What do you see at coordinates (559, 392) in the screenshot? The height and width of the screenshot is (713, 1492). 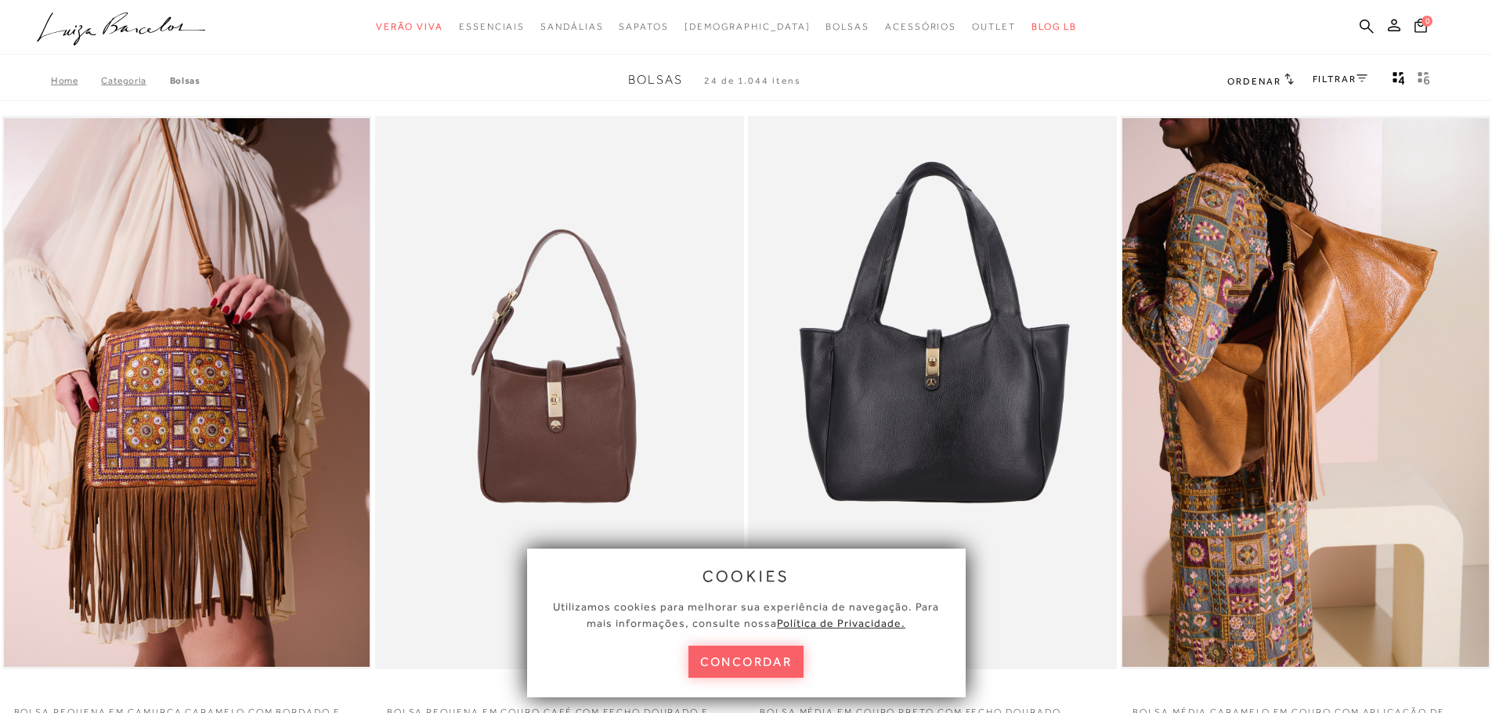 I see `img: BOLSA PEQUENA EM COURO CAFÉ COM FECHO DOURADO E ALÇA REGULÁVEL` at bounding box center [559, 392].